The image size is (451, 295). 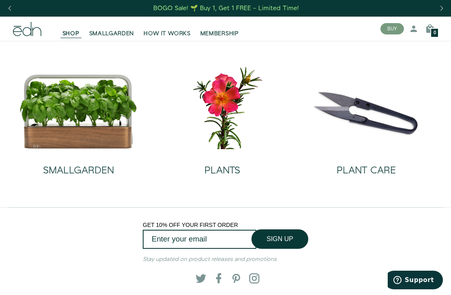 What do you see at coordinates (226, 8) in the screenshot?
I see `div: BOGO Sale! 🌱 Buy 1, Get 1 FREE – Limited Time!` at bounding box center [226, 8].